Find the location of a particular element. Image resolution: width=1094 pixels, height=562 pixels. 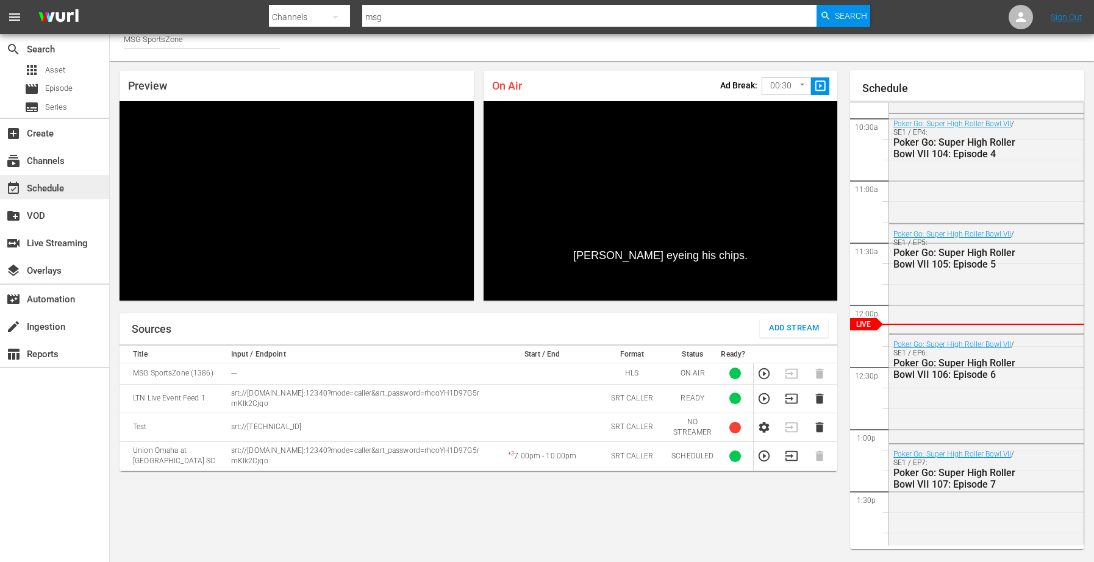

td: READY is located at coordinates (692, 398).